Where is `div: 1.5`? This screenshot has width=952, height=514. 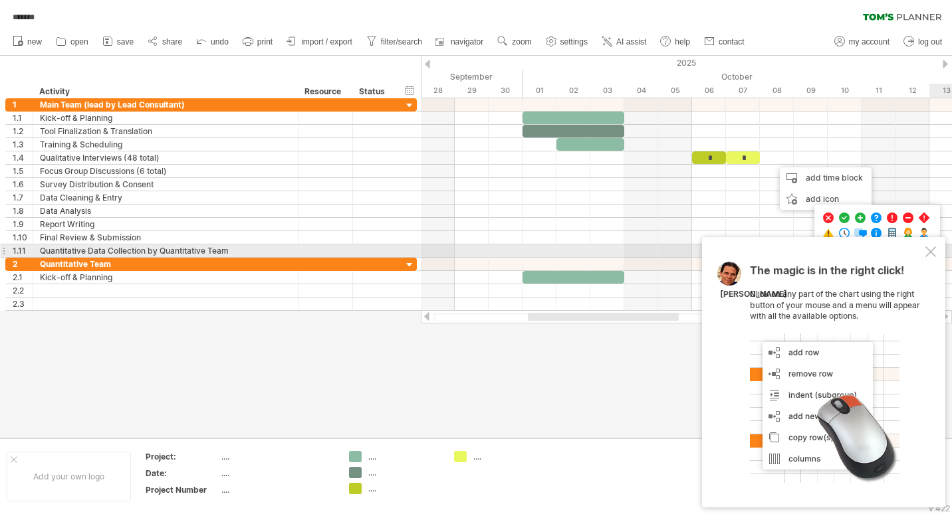
div: 1.5 is located at coordinates (23, 171).